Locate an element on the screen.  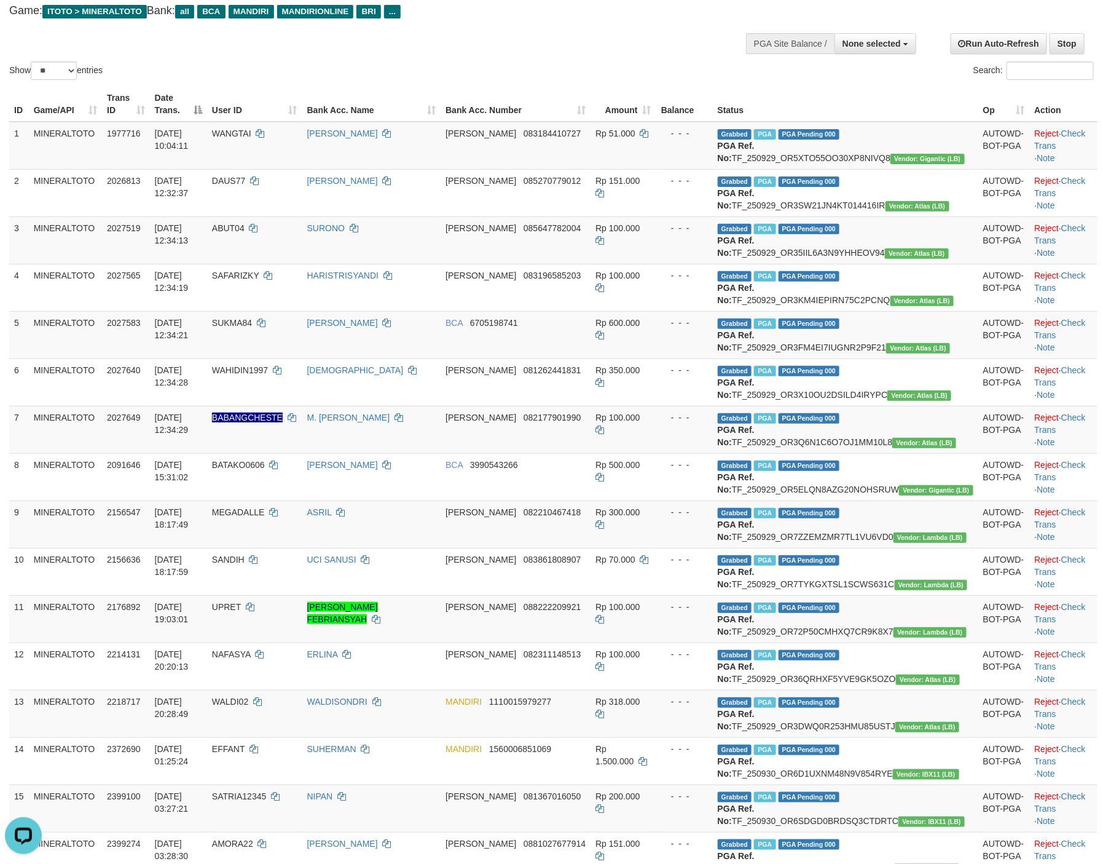
span: Copy 083196585203 to clipboard is located at coordinates (552, 275).